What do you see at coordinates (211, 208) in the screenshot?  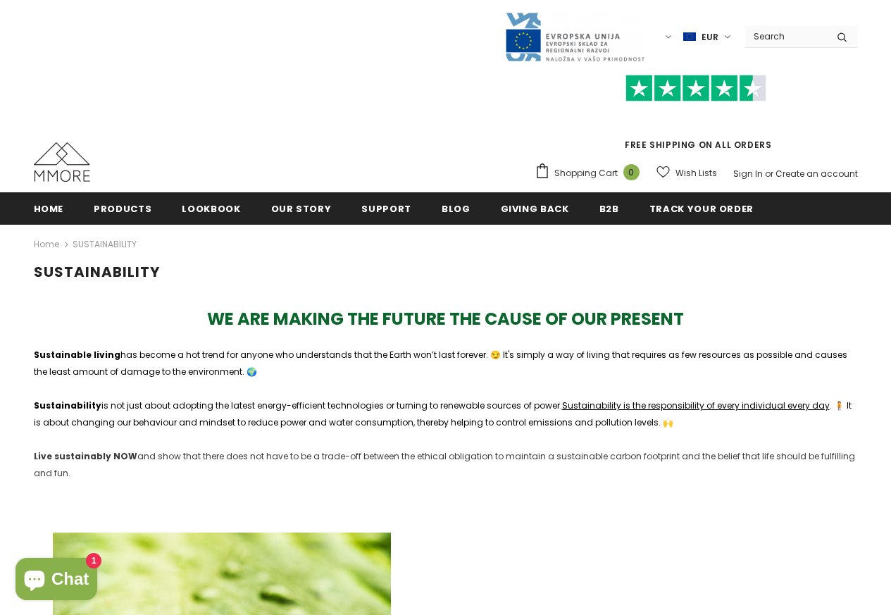 I see `a: Lookbook` at bounding box center [211, 208].